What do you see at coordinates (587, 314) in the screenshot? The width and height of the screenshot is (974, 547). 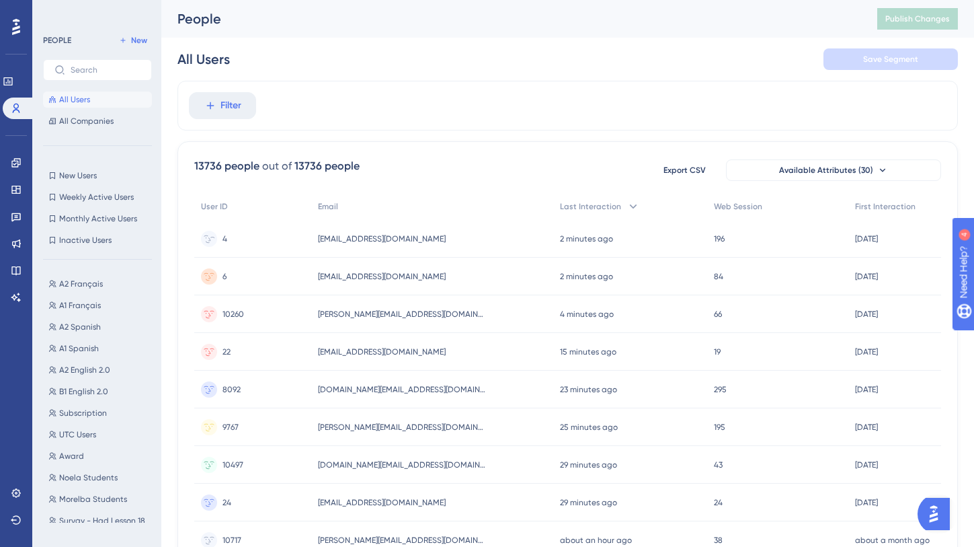 I see `time: 4 minutes ago` at bounding box center [587, 314].